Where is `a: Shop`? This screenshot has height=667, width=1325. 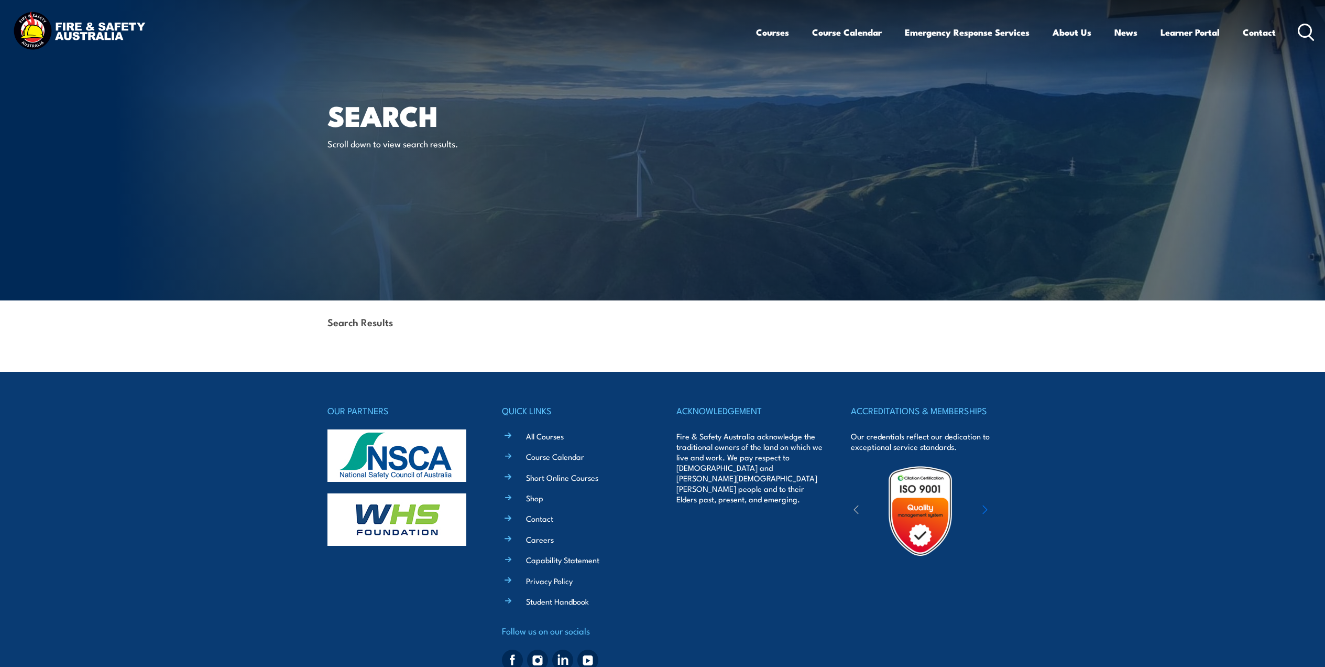 a: Shop is located at coordinates (535, 497).